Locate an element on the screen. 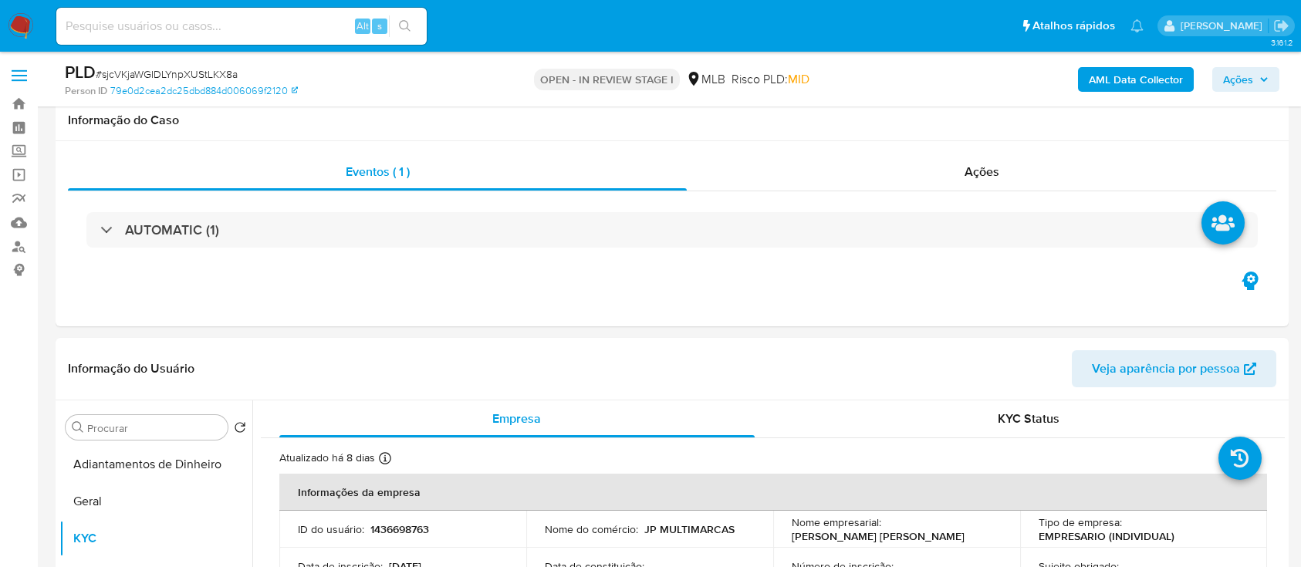  span: Atalhos rápidos is located at coordinates (1073, 25).